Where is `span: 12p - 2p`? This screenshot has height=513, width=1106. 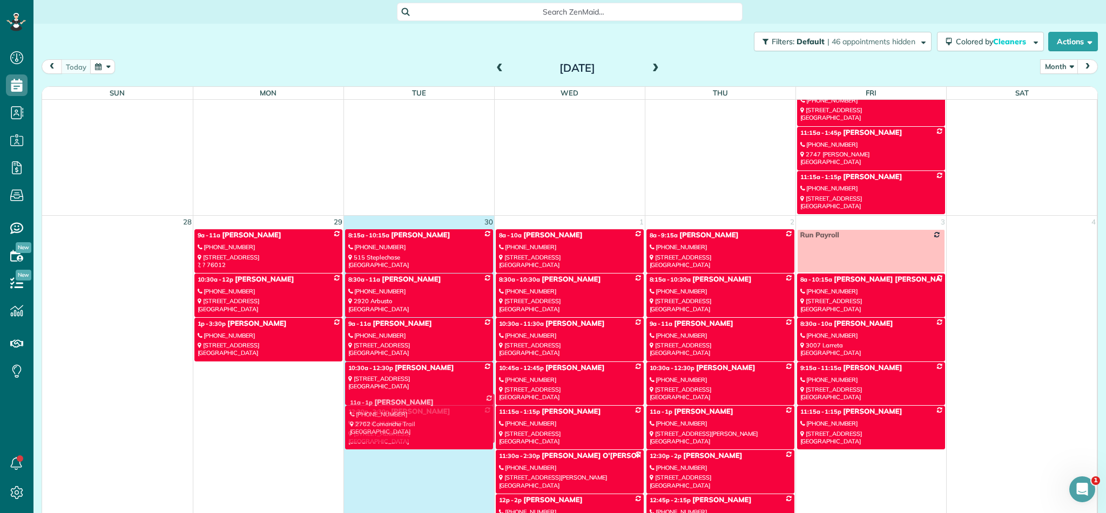 span: 12p - 2p is located at coordinates (510, 500).